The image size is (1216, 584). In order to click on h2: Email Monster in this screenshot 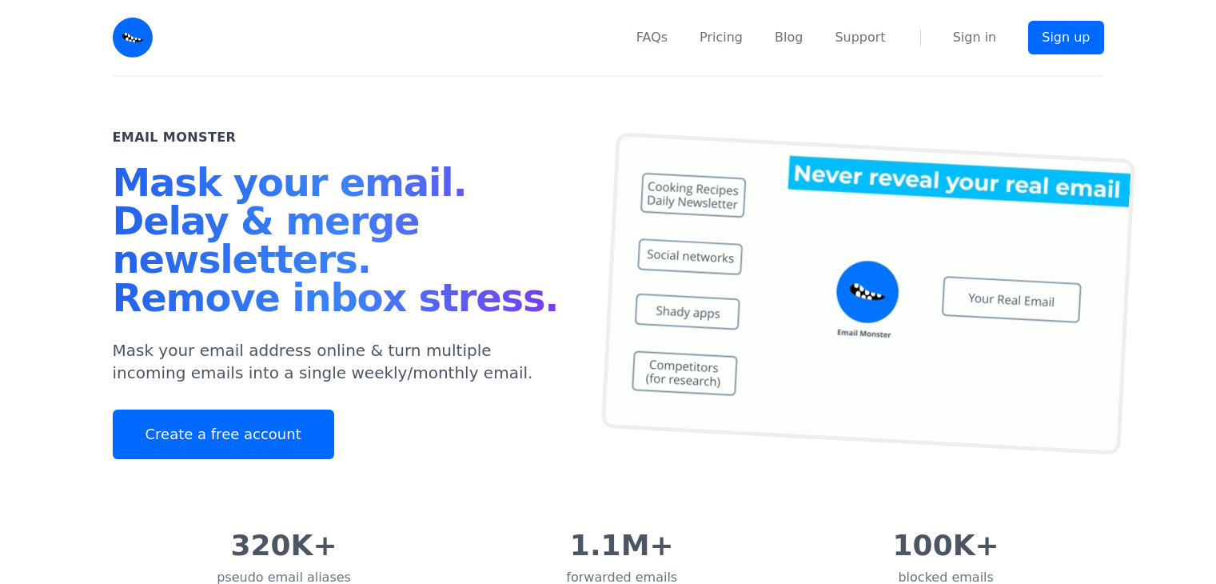, I will do `click(174, 138)`.